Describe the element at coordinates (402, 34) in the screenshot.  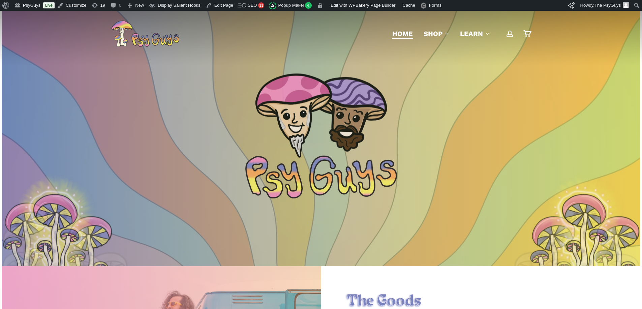
I see `span: Home` at that location.